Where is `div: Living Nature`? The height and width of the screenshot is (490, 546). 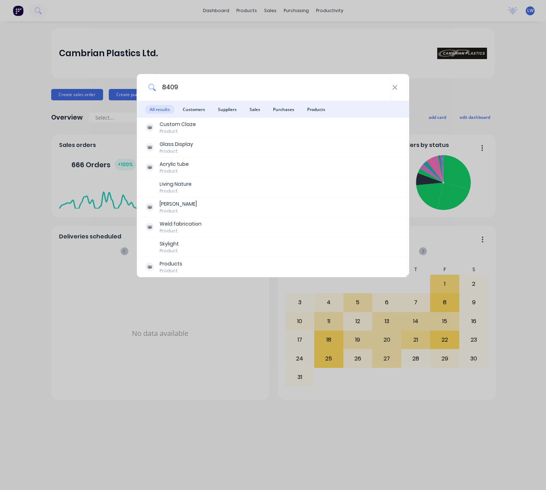
div: Living Nature is located at coordinates (176, 184).